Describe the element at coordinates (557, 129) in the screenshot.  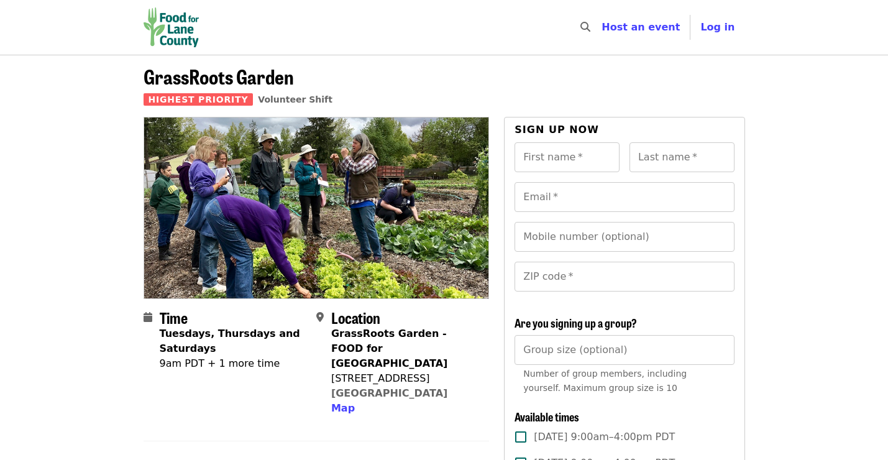
I see `span: Sign up now` at that location.